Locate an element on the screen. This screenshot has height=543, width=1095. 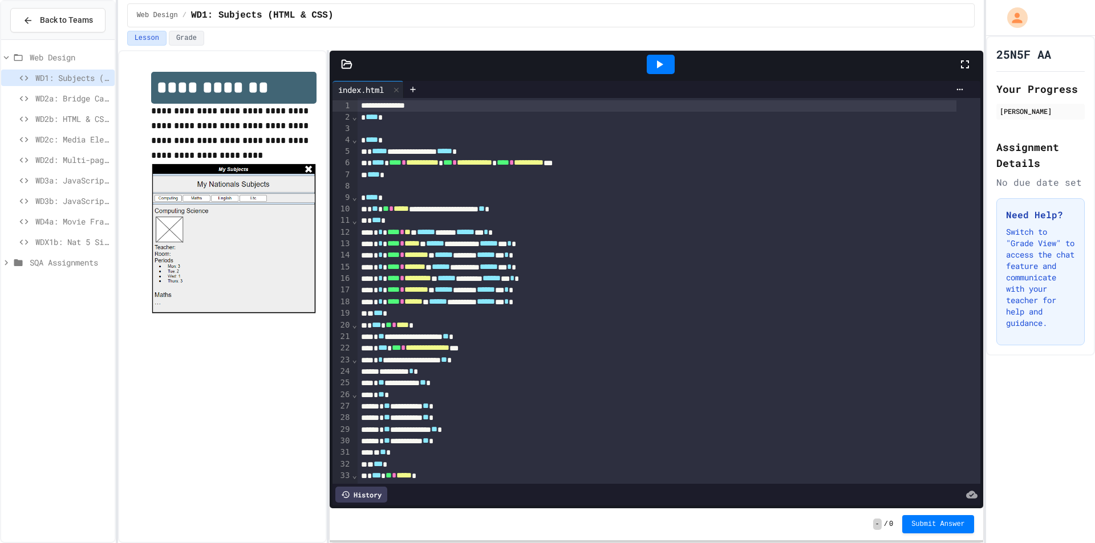
div: 14 is located at coordinates (342, 255).